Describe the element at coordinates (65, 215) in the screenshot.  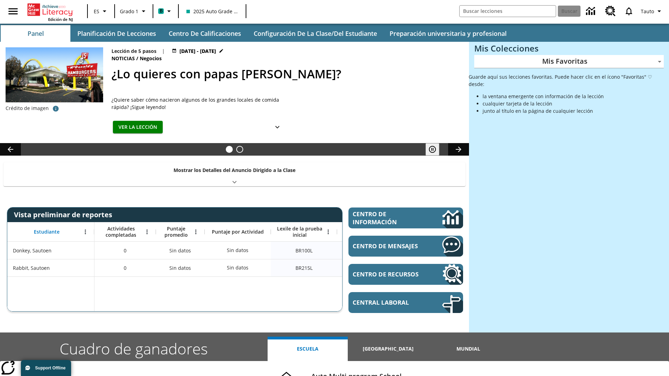
I see `span: Vista preliminar de reportes` at that location.